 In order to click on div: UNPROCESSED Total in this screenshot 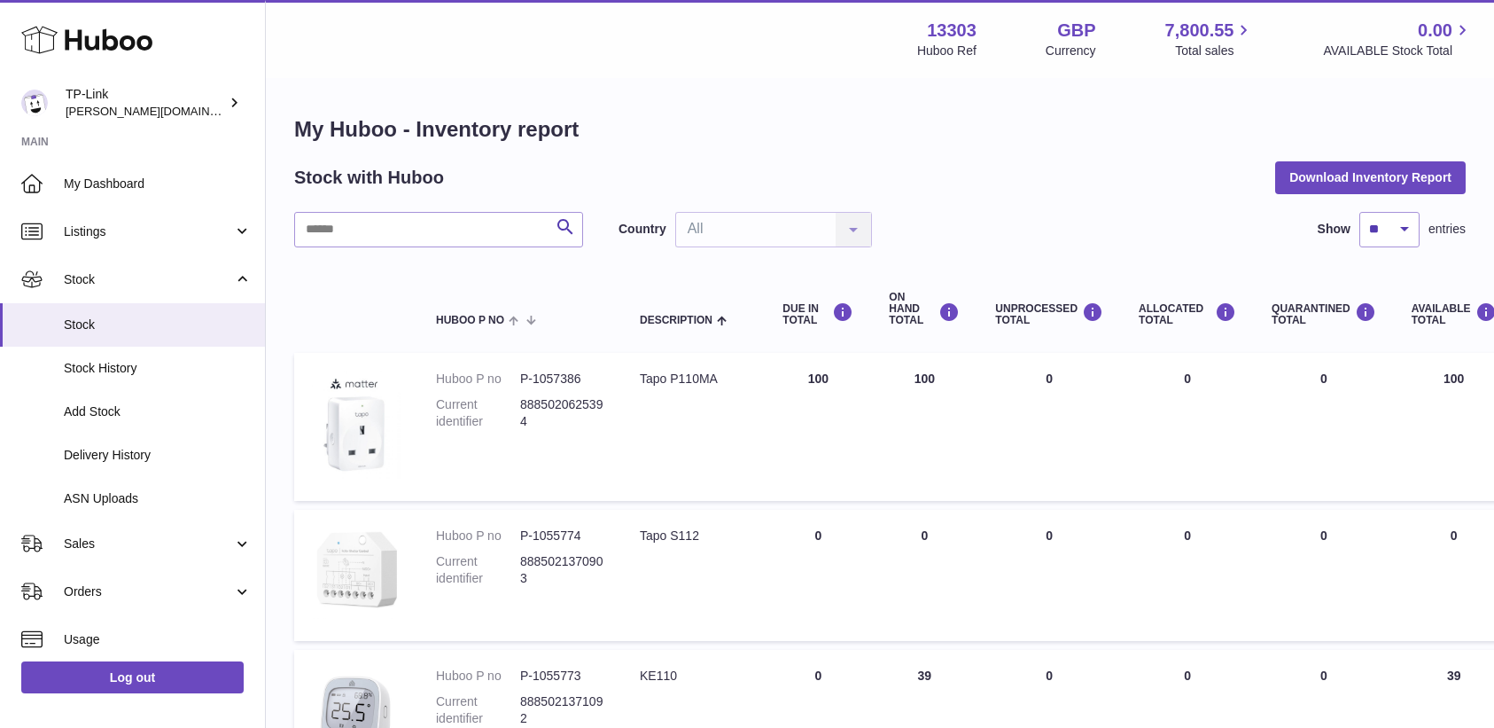, I will do `click(1049, 314)`.